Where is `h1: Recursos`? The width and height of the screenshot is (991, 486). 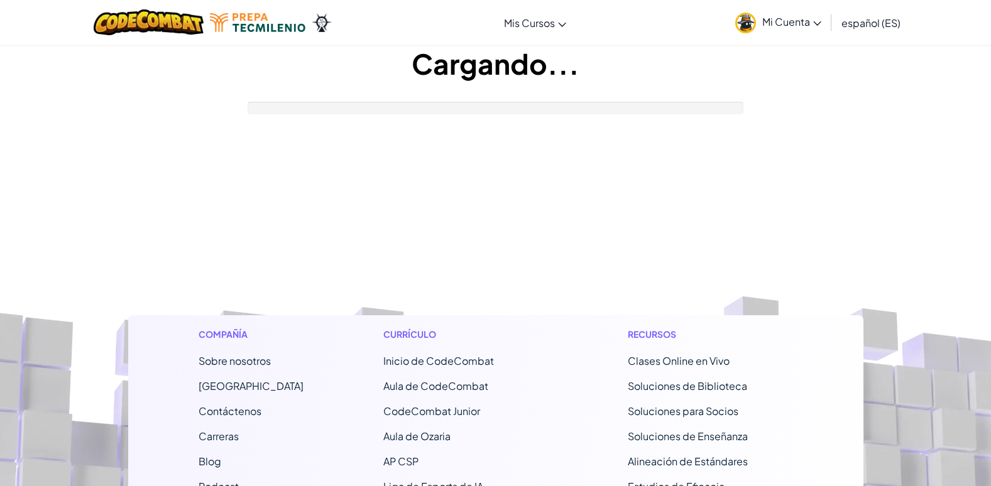 h1: Recursos is located at coordinates (710, 334).